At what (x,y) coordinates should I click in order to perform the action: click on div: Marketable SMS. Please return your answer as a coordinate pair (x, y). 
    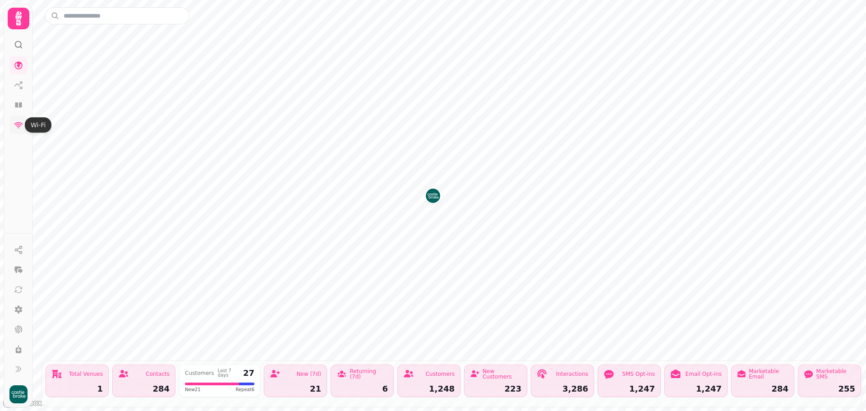
    Looking at the image, I should click on (836, 374).